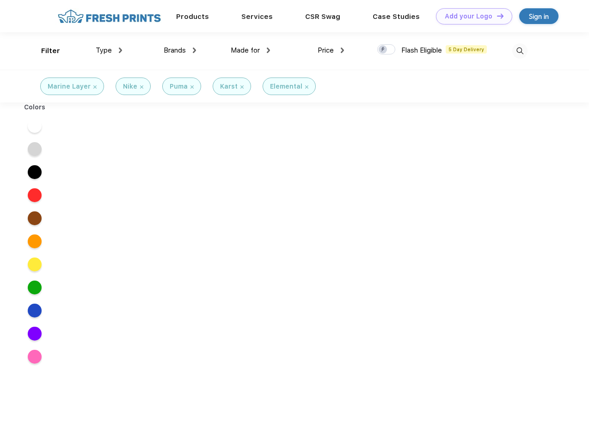  I want to click on div: Nike, so click(130, 86).